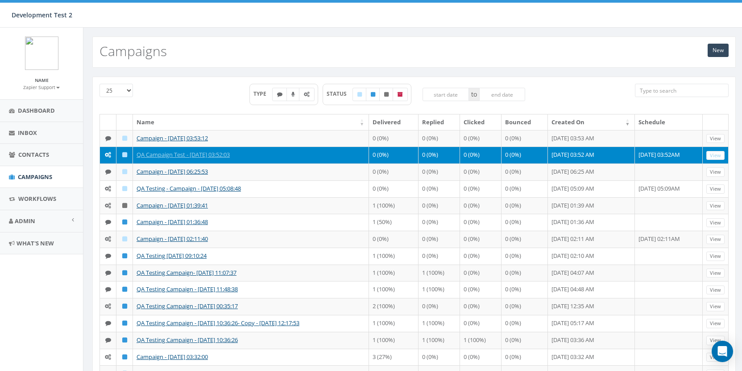 The height and width of the screenshot is (371, 742). Describe the element at coordinates (393, 223) in the screenshot. I see `td: 1 (50%)` at that location.